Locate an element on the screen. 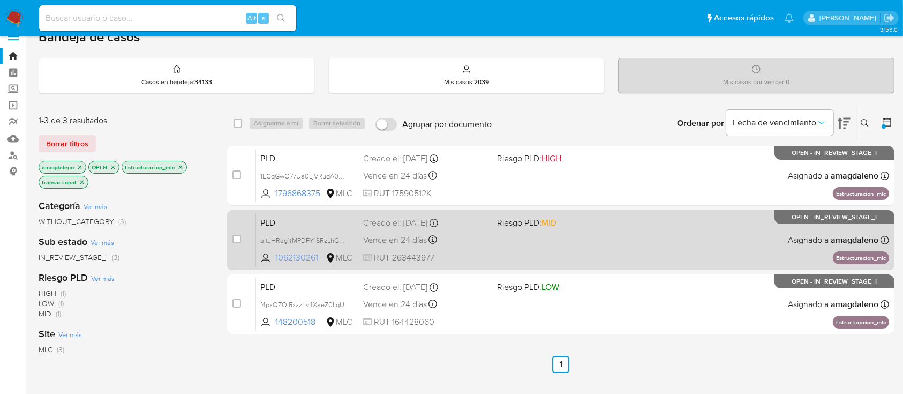 This screenshot has width=903, height=394. span: s is located at coordinates (264, 18).